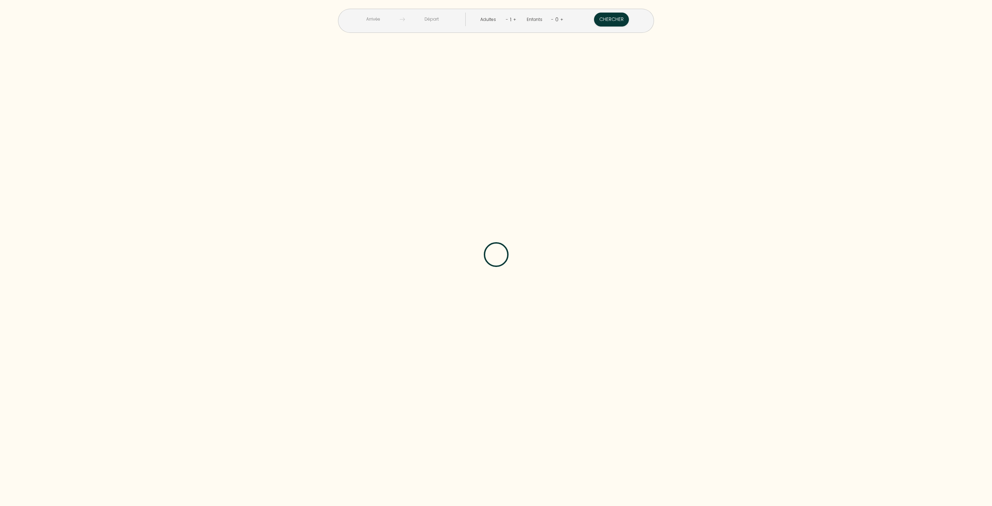  I want to click on input: Départ, so click(431, 19).